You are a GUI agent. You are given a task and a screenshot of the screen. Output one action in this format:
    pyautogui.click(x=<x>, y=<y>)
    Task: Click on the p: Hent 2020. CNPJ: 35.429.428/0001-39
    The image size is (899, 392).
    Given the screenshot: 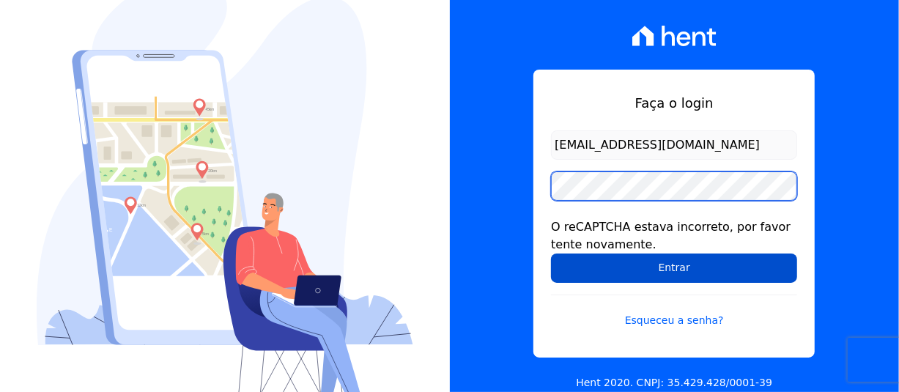 What is the action you would take?
    pyautogui.click(x=674, y=383)
    